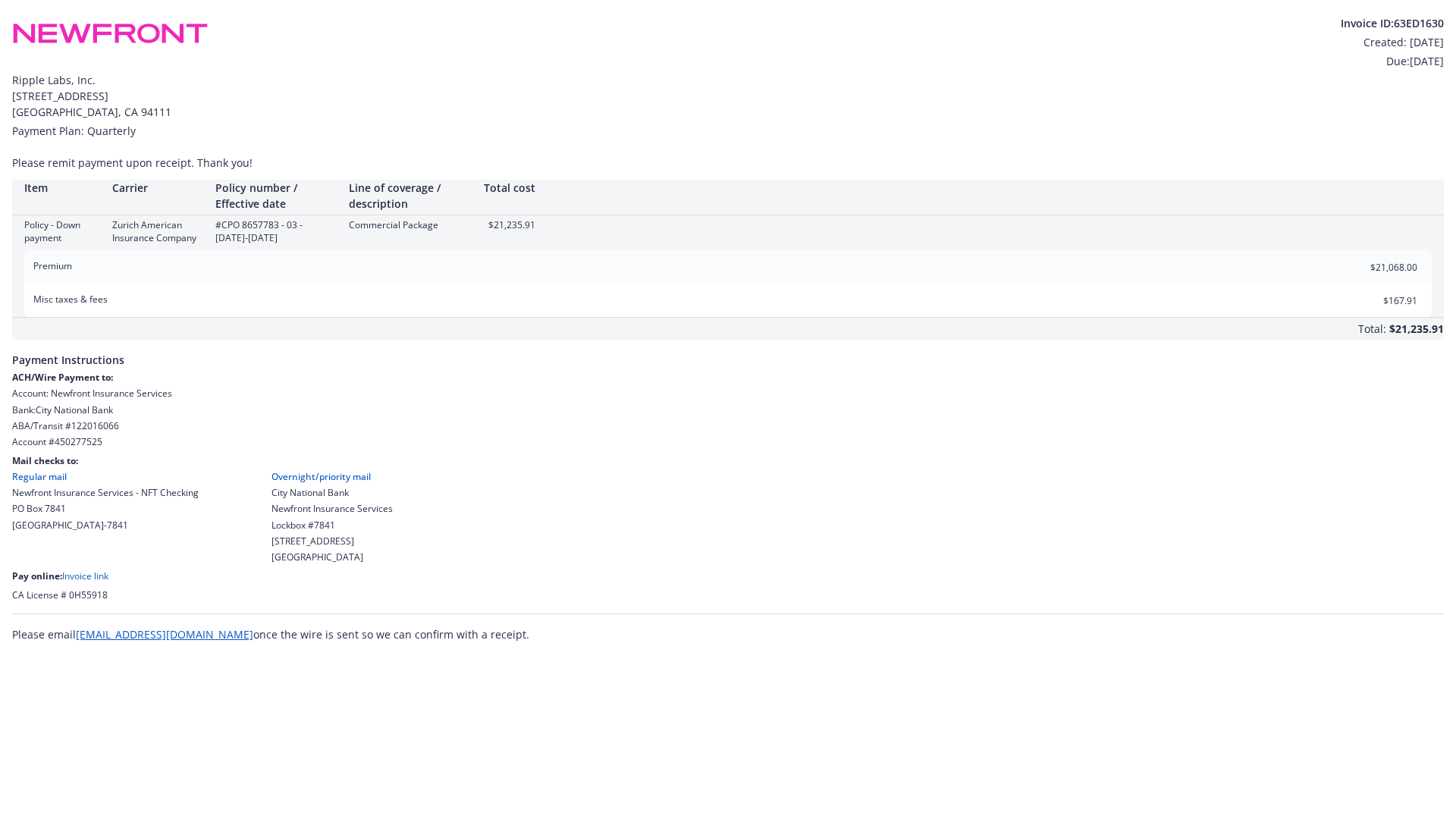 Image resolution: width=1456 pixels, height=819 pixels. Describe the element at coordinates (106, 508) in the screenshot. I see `div: PO Box 7841` at that location.